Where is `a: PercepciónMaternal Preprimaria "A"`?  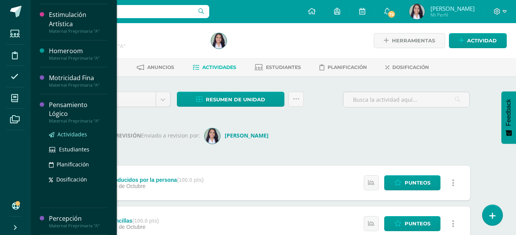 a: PercepciónMaternal Preprimaria "A" is located at coordinates (78, 221).